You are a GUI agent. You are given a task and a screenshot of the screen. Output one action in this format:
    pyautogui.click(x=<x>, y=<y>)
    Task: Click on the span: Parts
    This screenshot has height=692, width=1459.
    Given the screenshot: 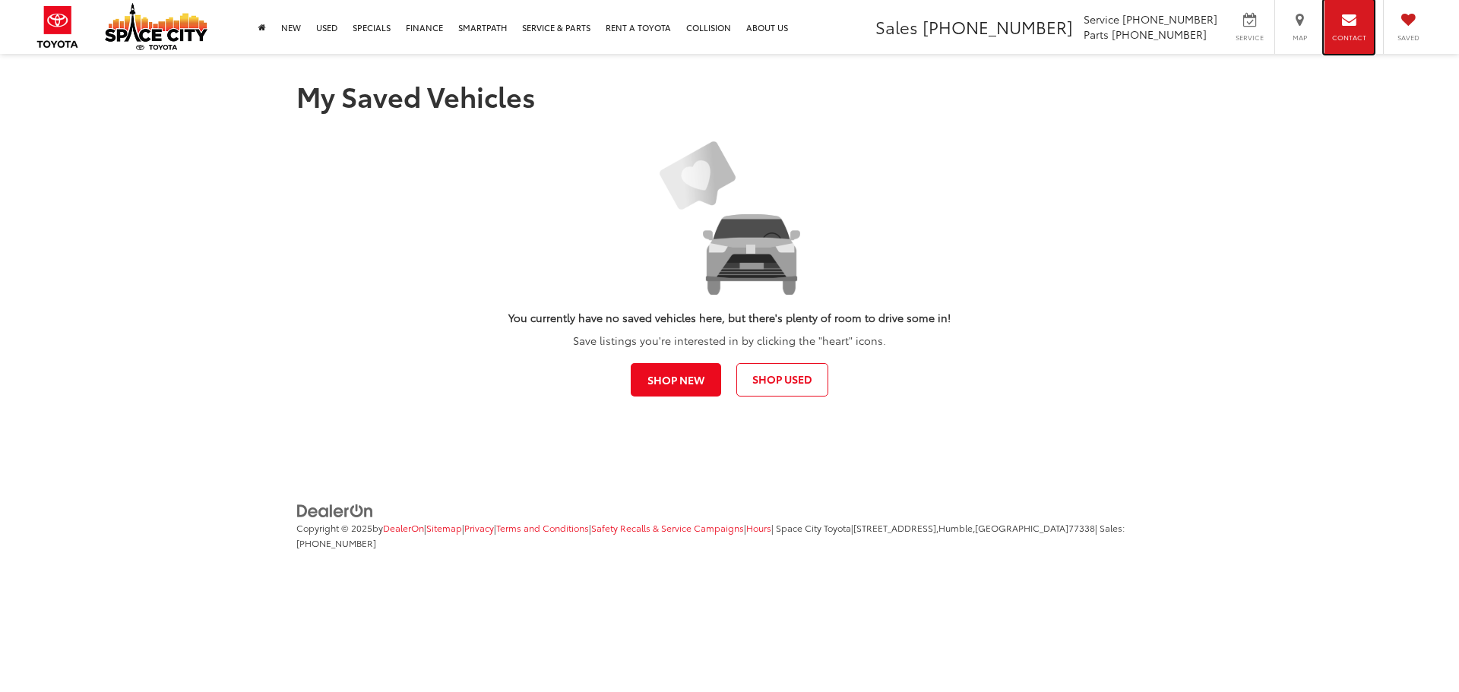 What is the action you would take?
    pyautogui.click(x=1096, y=34)
    